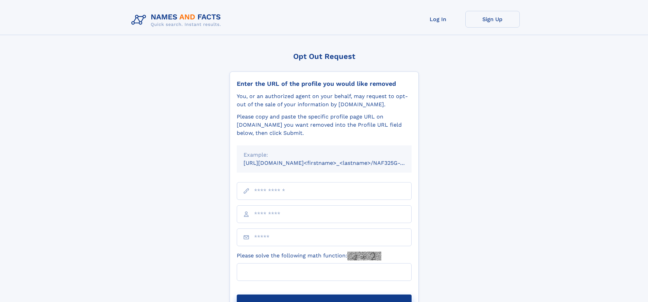 The height and width of the screenshot is (302, 648). Describe the element at coordinates (324, 100) in the screenshot. I see `div: You, or an authorized agent on your behalf, may request to opt-out of the sale of your informatio...` at that location.